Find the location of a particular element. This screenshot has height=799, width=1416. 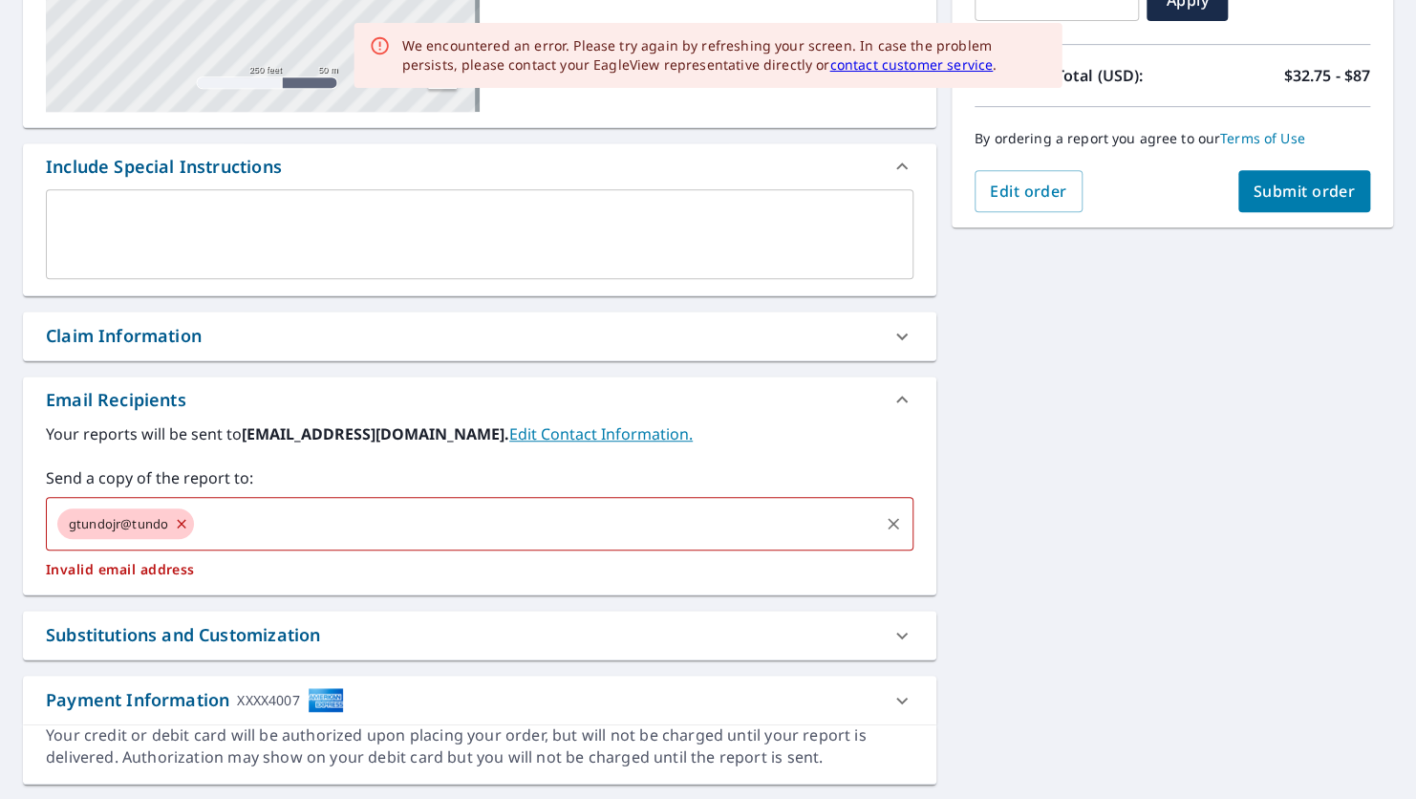

p: Estimated Total (USD): is located at coordinates (1073, 75).